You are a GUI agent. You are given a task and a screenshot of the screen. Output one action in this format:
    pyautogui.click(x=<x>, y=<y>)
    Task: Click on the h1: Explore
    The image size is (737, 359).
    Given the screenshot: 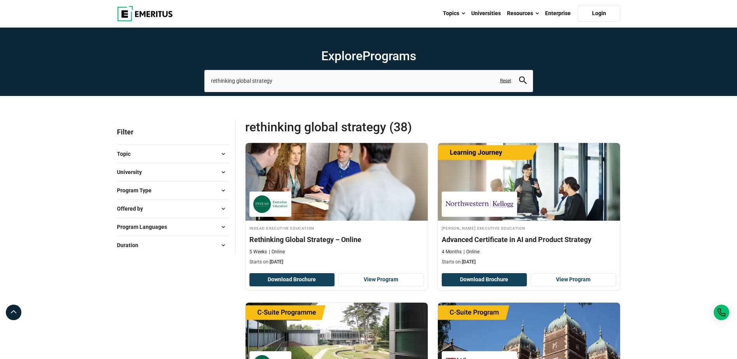 What is the action you would take?
    pyautogui.click(x=369, y=56)
    